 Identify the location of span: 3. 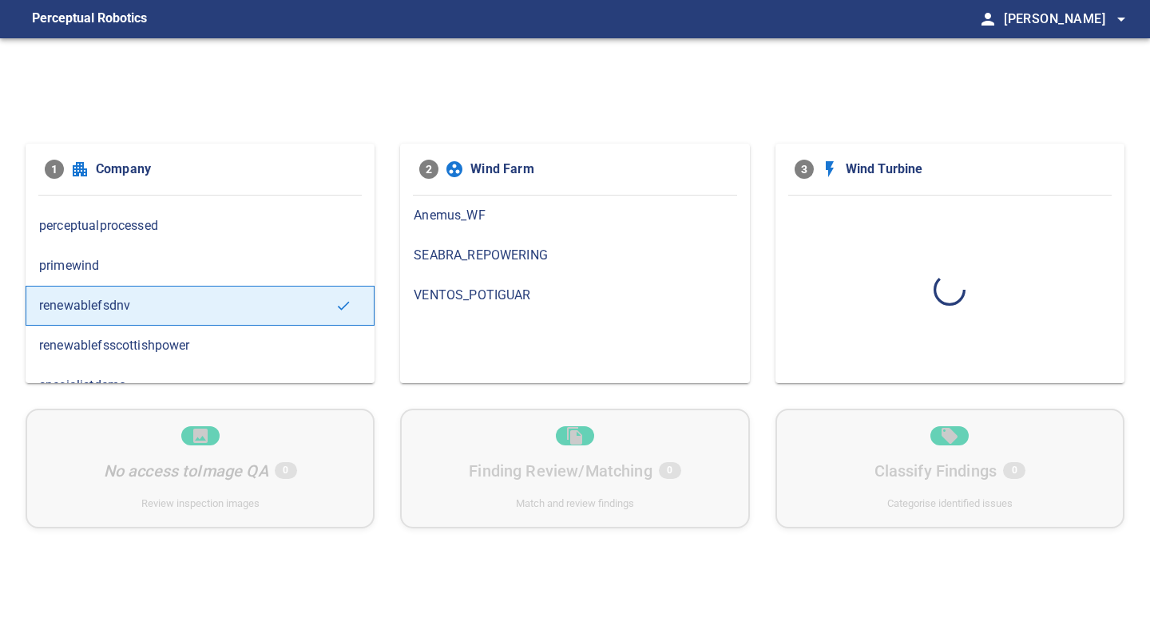
(804, 169).